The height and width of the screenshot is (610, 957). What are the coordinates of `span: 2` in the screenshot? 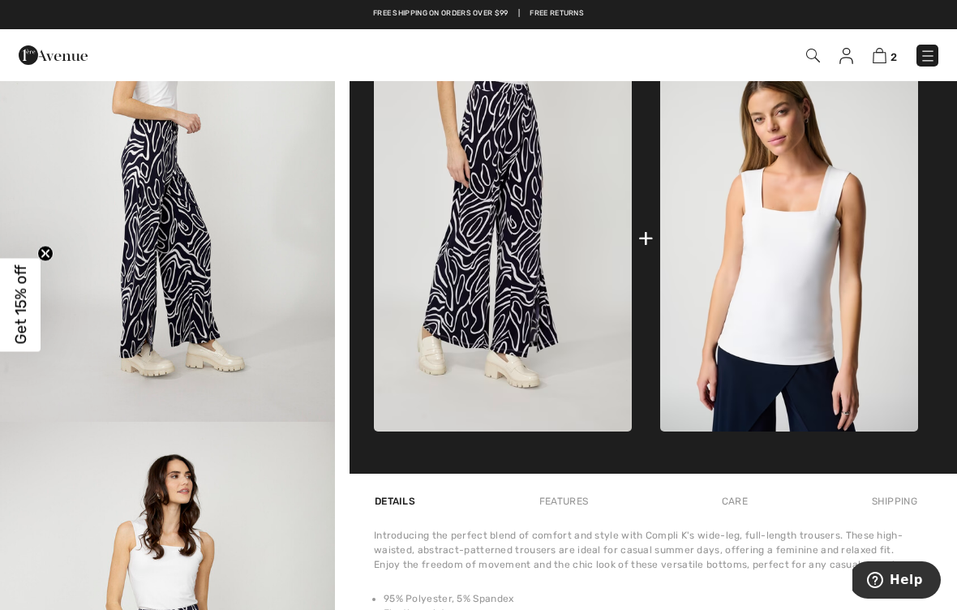 It's located at (894, 57).